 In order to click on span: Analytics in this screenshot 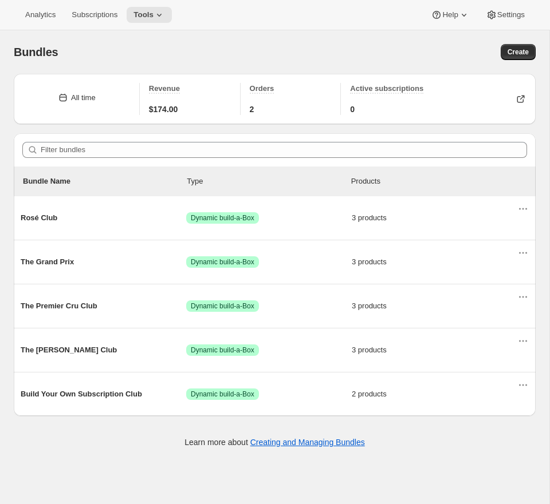, I will do `click(40, 15)`.